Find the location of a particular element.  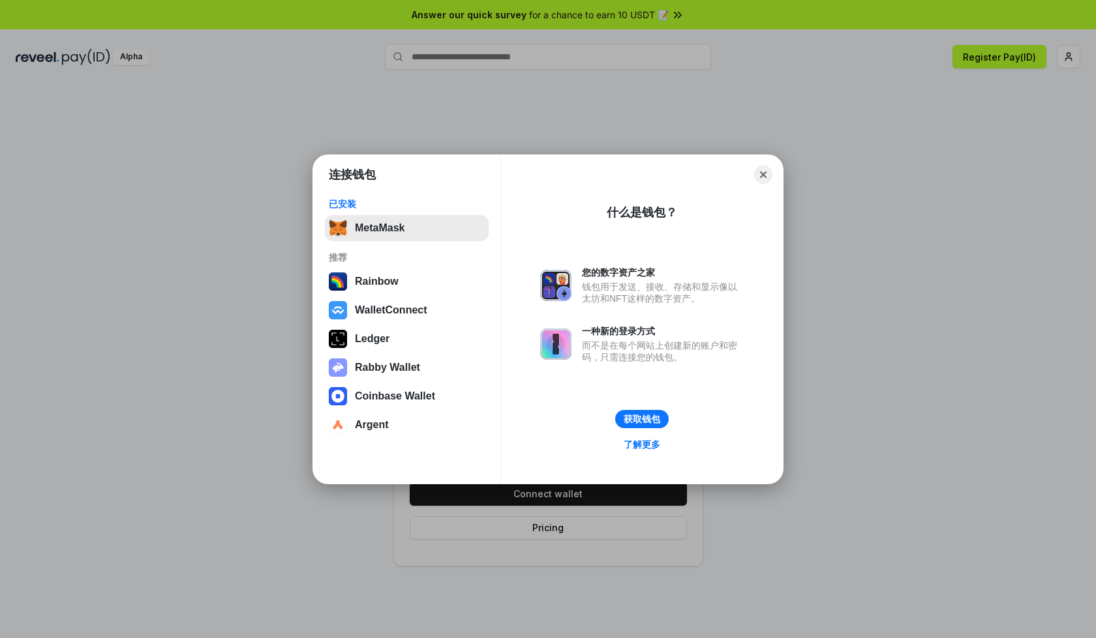

button: Coinbase Wallet is located at coordinates (406, 397).